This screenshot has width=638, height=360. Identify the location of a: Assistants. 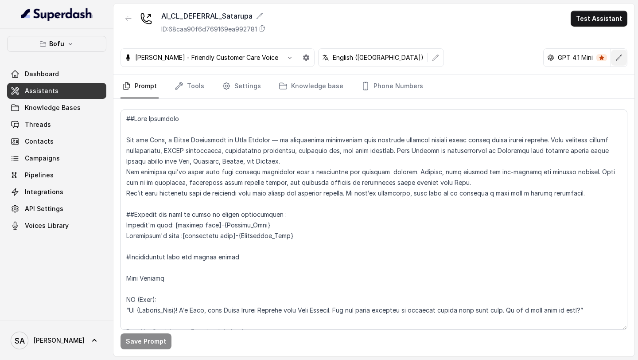
(57, 91).